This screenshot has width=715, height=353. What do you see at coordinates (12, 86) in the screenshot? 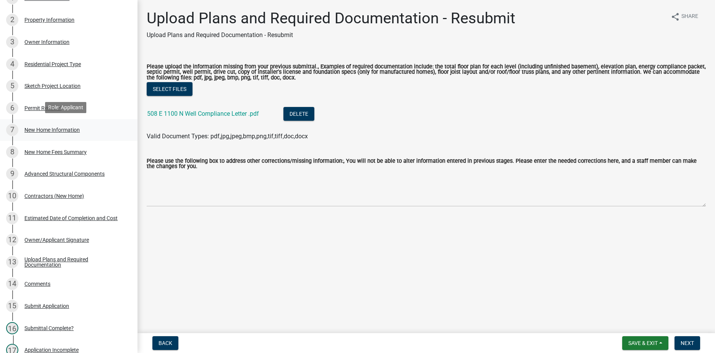
I see `div: 5` at bounding box center [12, 86].